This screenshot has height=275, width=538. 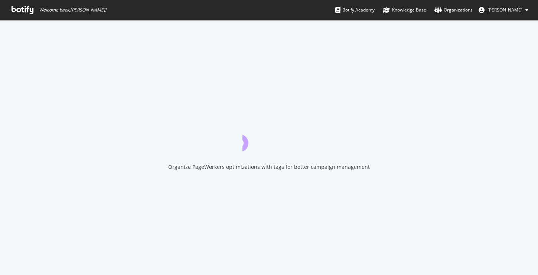 What do you see at coordinates (404, 10) in the screenshot?
I see `div: Knowledge Base` at bounding box center [404, 10].